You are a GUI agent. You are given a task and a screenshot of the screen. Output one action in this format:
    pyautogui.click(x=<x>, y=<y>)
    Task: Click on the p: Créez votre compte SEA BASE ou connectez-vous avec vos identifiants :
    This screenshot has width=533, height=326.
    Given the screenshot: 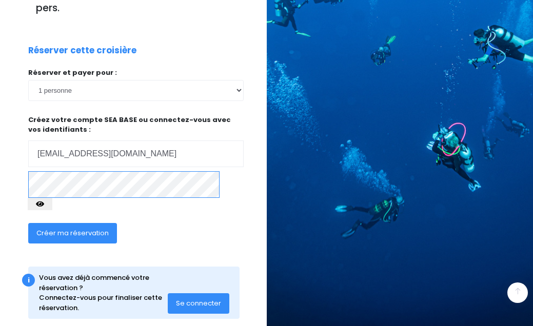 What is the action you would take?
    pyautogui.click(x=136, y=141)
    